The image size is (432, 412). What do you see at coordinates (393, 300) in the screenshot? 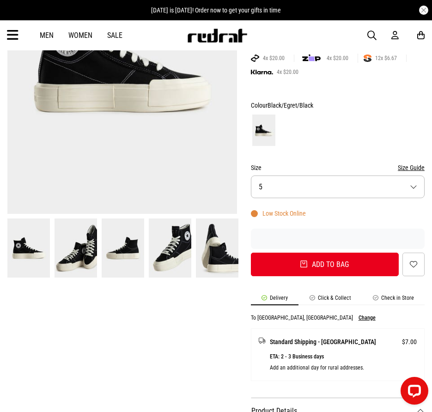
I see `li: Check in Store` at bounding box center [393, 300].